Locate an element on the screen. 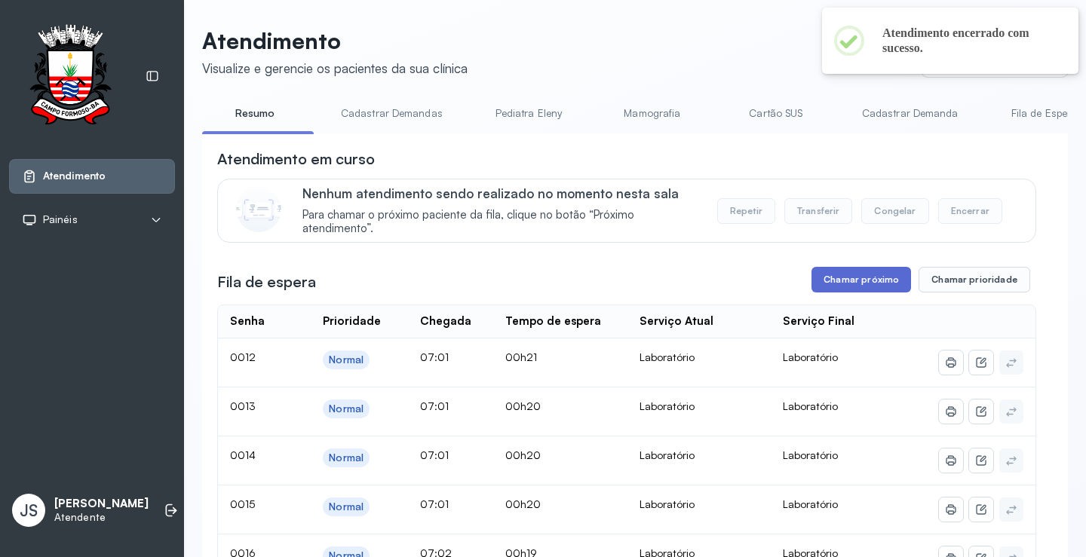 The width and height of the screenshot is (1086, 557). button: Encerrar is located at coordinates (970, 211).